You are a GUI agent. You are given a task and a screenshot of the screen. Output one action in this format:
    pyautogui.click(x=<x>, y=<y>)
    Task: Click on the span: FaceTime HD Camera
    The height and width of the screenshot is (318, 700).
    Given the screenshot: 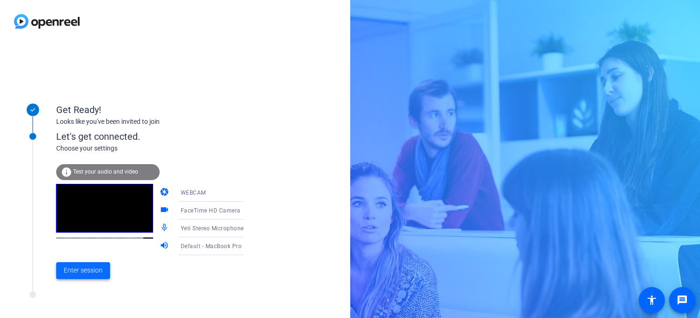 What is the action you would take?
    pyautogui.click(x=211, y=210)
    